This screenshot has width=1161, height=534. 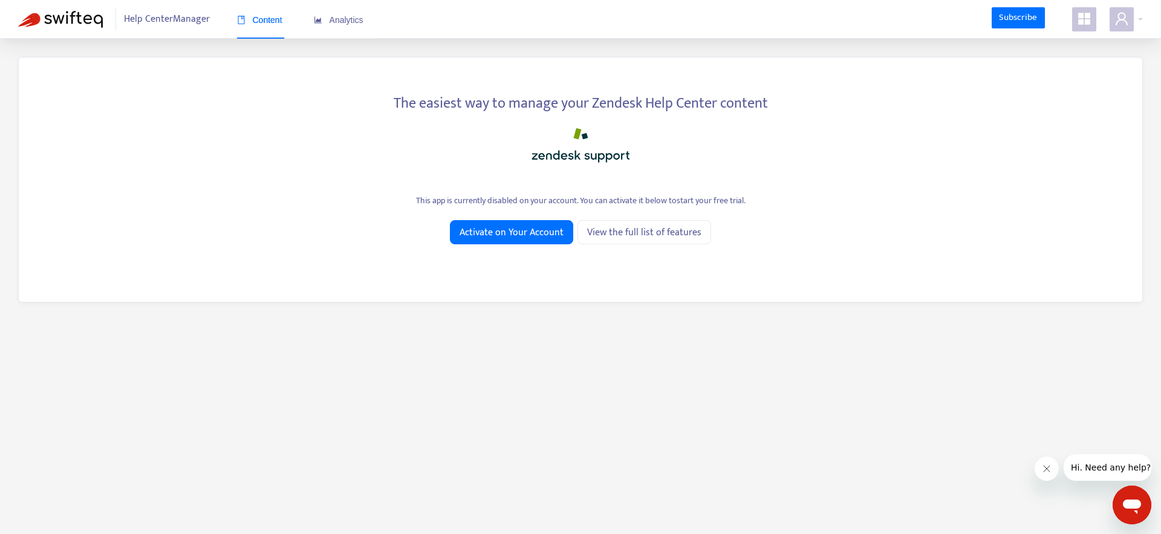 What do you see at coordinates (260, 20) in the screenshot?
I see `span: Content` at bounding box center [260, 20].